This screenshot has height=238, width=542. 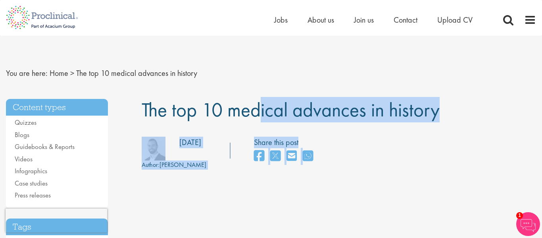 I want to click on a: Blogs, so click(x=22, y=134).